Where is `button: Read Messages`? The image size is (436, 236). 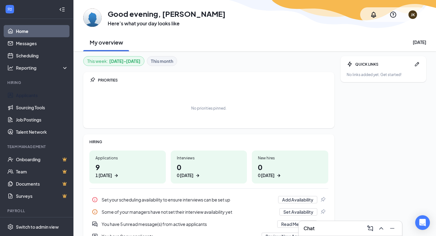
button: Read Messages is located at coordinates (297, 225).